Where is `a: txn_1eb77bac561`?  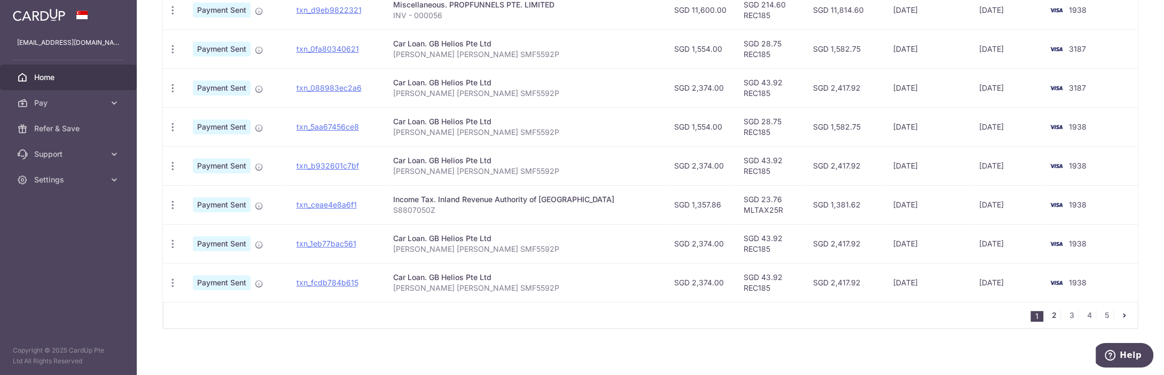 a: txn_1eb77bac561 is located at coordinates (326, 244).